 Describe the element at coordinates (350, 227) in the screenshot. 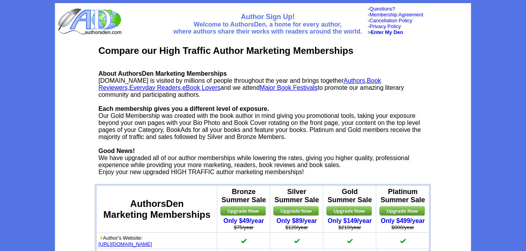

I see `strike: $210/year` at that location.